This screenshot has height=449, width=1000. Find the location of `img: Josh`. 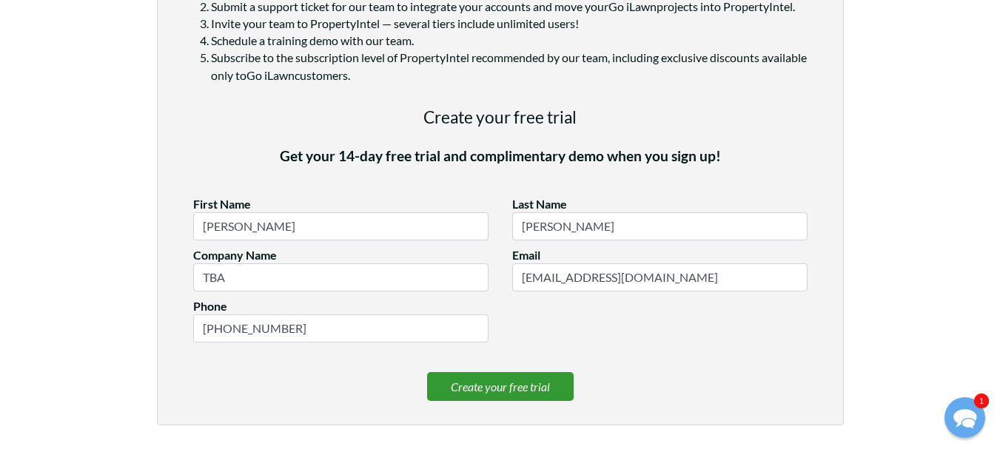

img: Josh is located at coordinates (142, 55).